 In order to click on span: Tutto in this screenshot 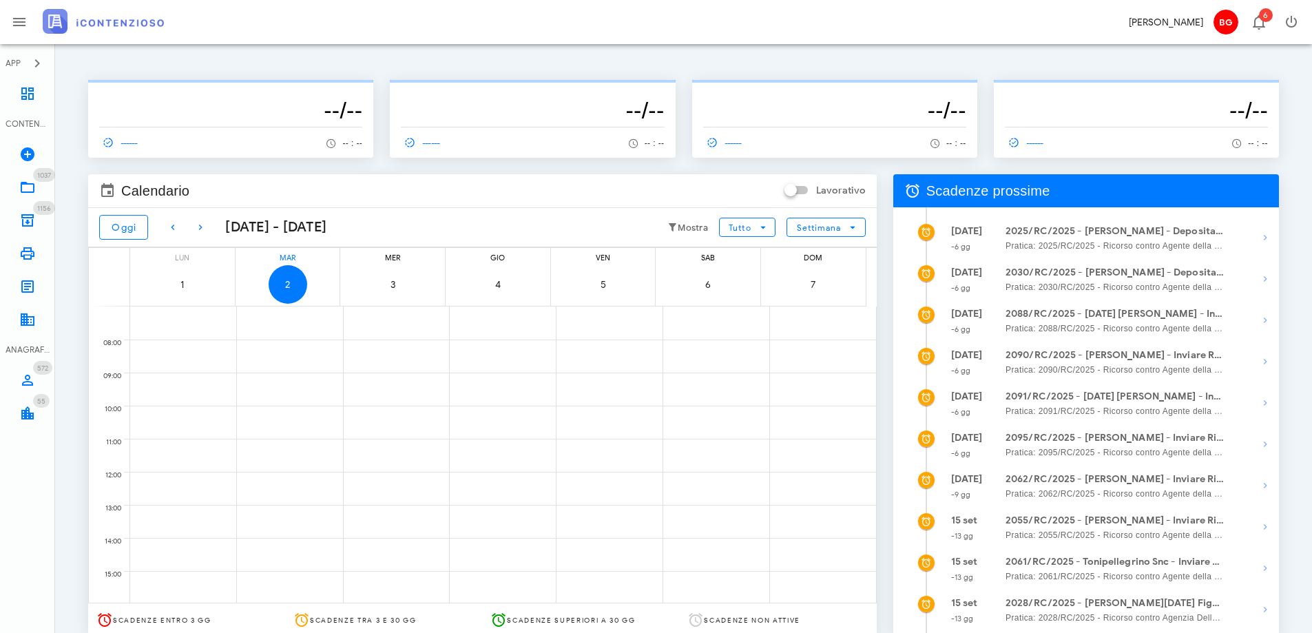, I will do `click(739, 227)`.